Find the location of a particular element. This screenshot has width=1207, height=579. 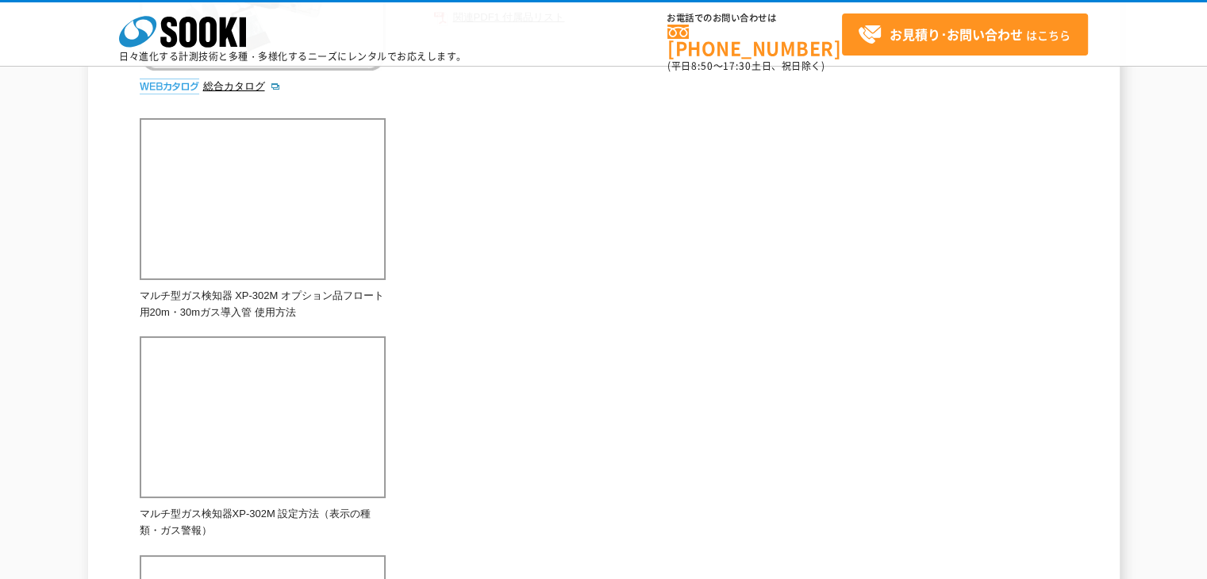

span: はこちら is located at coordinates (964, 35).